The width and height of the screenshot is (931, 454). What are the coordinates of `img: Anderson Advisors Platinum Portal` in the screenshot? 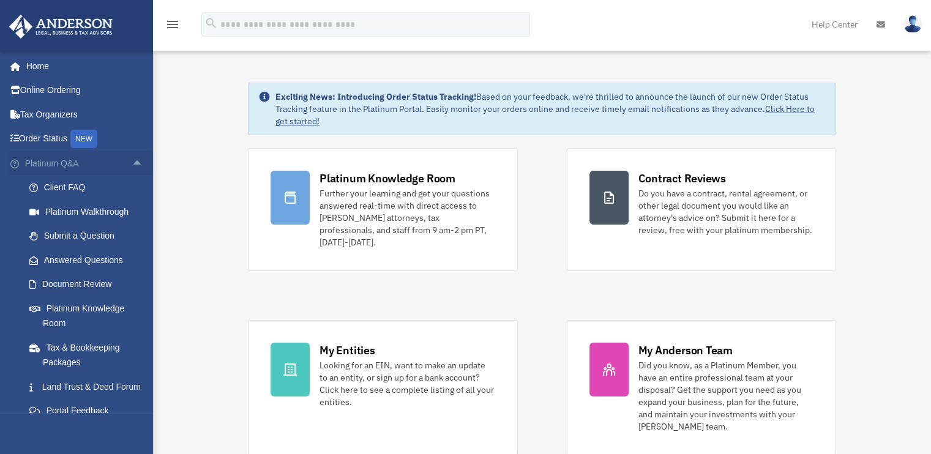 It's located at (61, 26).